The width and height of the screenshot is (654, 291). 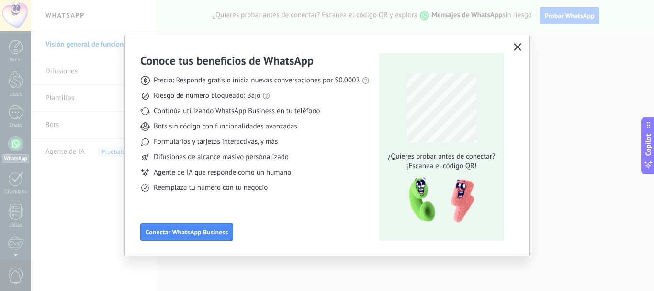 What do you see at coordinates (187, 232) in the screenshot?
I see `span: Conectar WhatsApp Business` at bounding box center [187, 232].